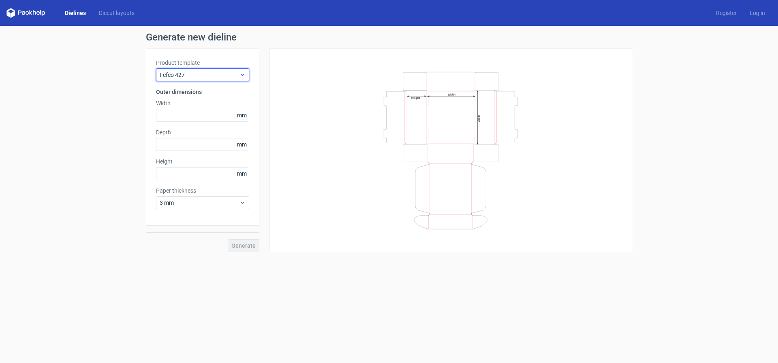  I want to click on span: 3 mm, so click(199, 203).